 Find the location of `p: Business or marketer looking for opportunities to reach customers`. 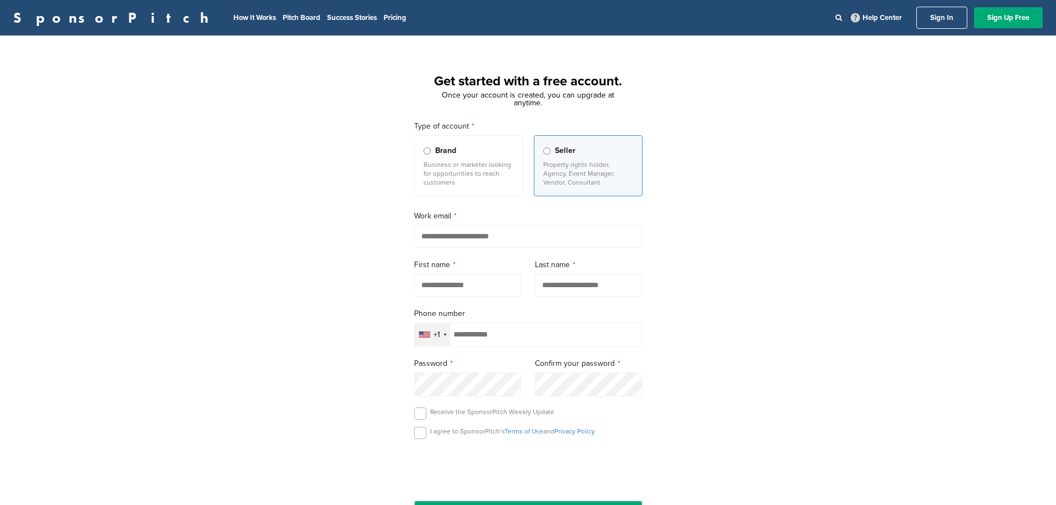

p: Business or marketer looking for opportunities to reach customers is located at coordinates (468, 174).